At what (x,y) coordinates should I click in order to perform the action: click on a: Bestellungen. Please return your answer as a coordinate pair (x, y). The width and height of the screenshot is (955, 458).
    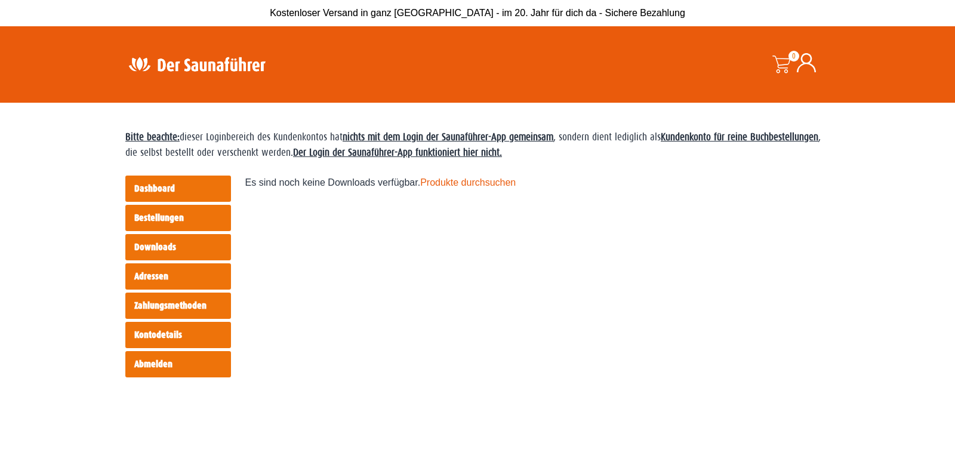
    Looking at the image, I should click on (178, 218).